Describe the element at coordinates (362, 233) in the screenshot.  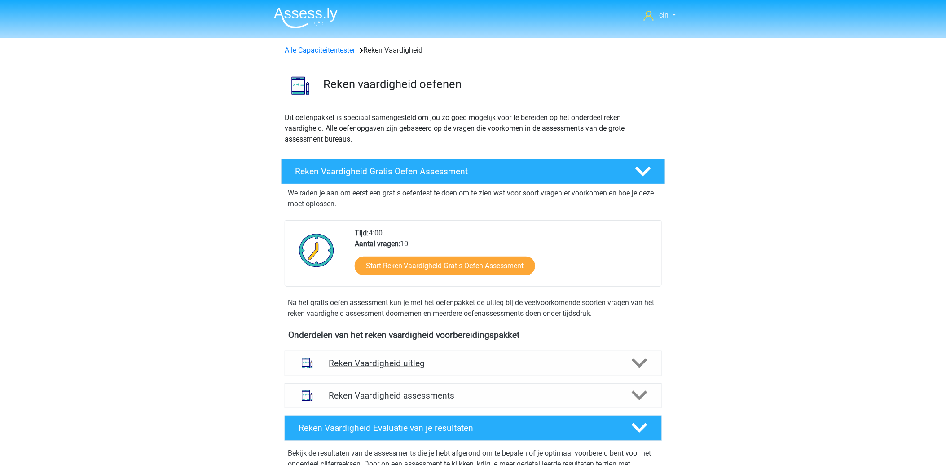
I see `b: Tijd:` at that location.